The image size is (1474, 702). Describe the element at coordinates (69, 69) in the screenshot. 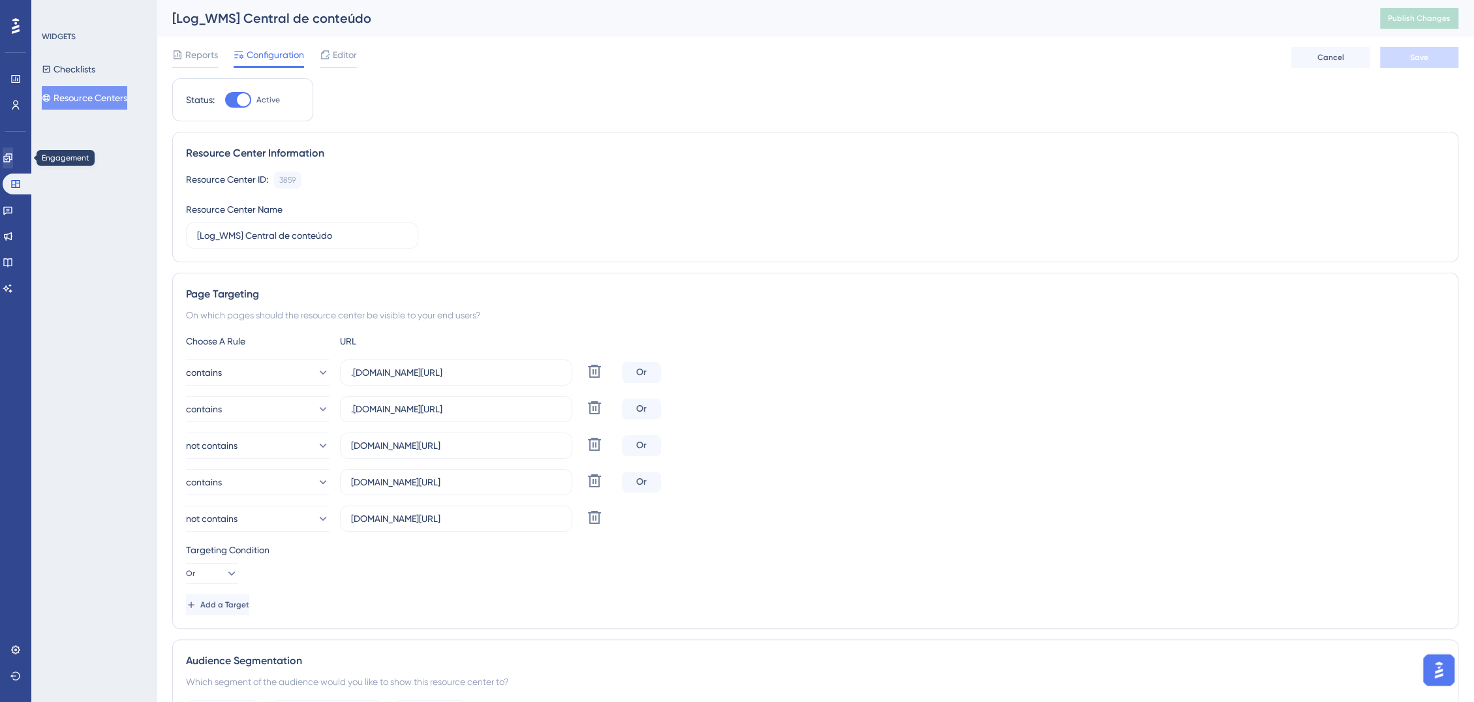

I see `button: Checklists` at that location.